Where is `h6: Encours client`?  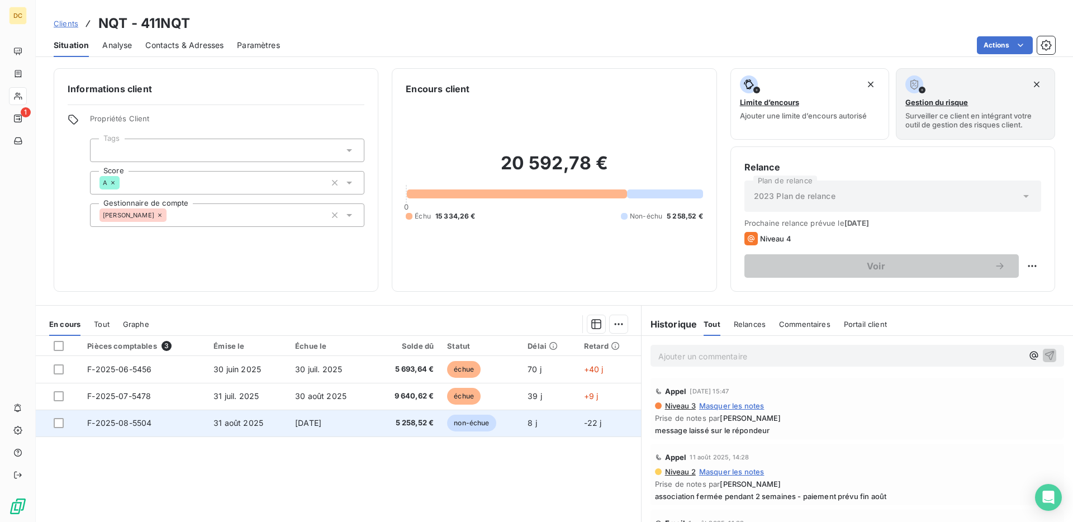
h6: Encours client is located at coordinates (438, 89).